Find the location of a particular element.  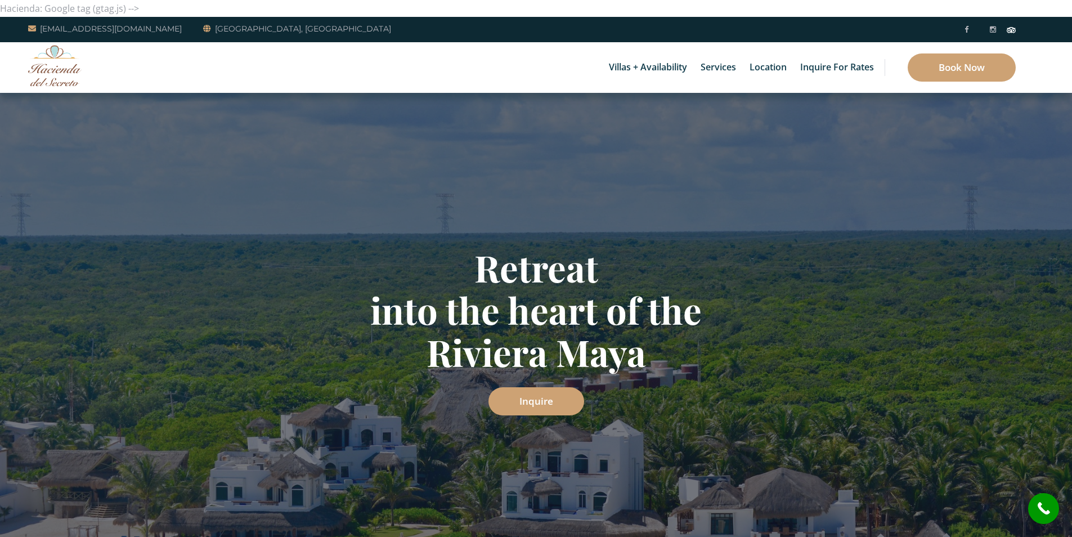

img: Awesome Logo is located at coordinates (55, 65).